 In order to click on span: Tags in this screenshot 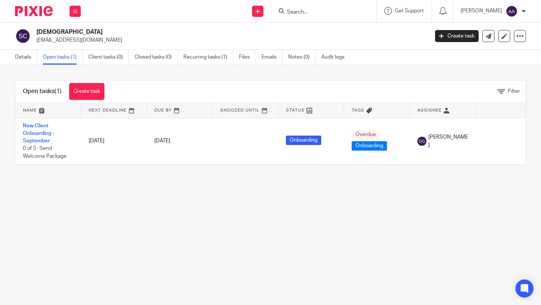, I will do `click(358, 110)`.